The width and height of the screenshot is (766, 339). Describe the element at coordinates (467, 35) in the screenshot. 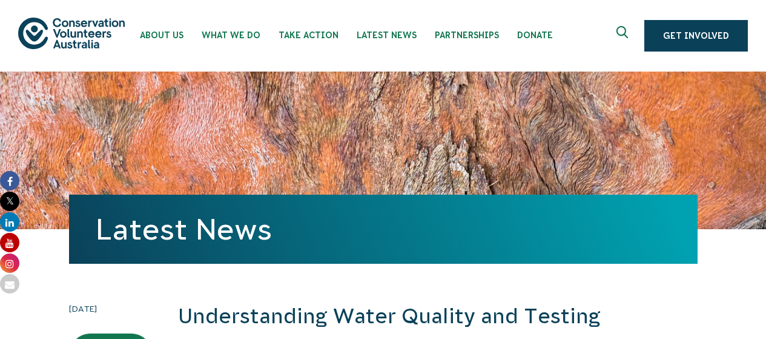

I see `span: Partnerships` at that location.